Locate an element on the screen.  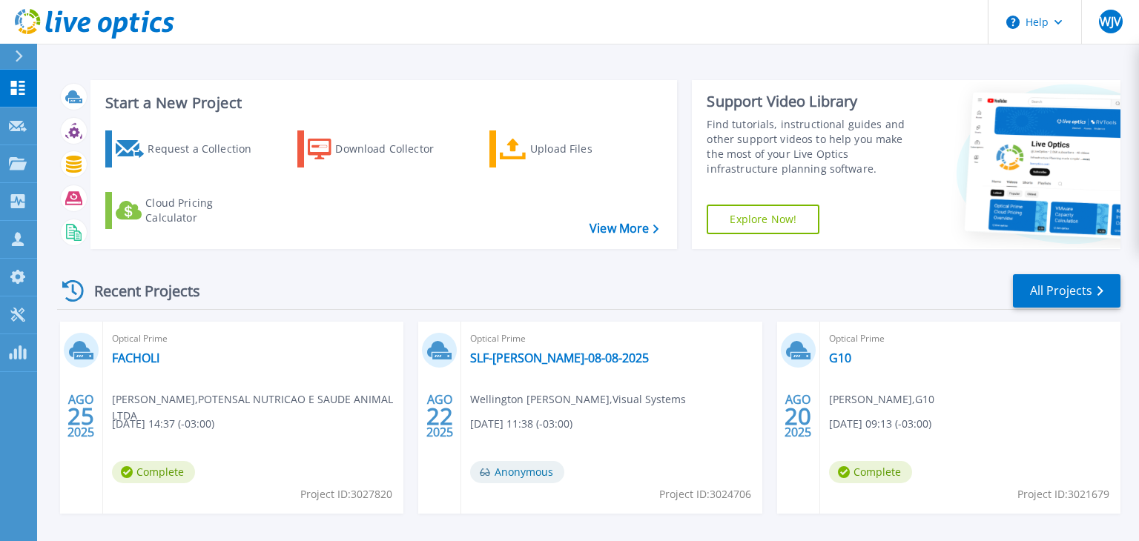
span: Anonymous is located at coordinates (517, 472).